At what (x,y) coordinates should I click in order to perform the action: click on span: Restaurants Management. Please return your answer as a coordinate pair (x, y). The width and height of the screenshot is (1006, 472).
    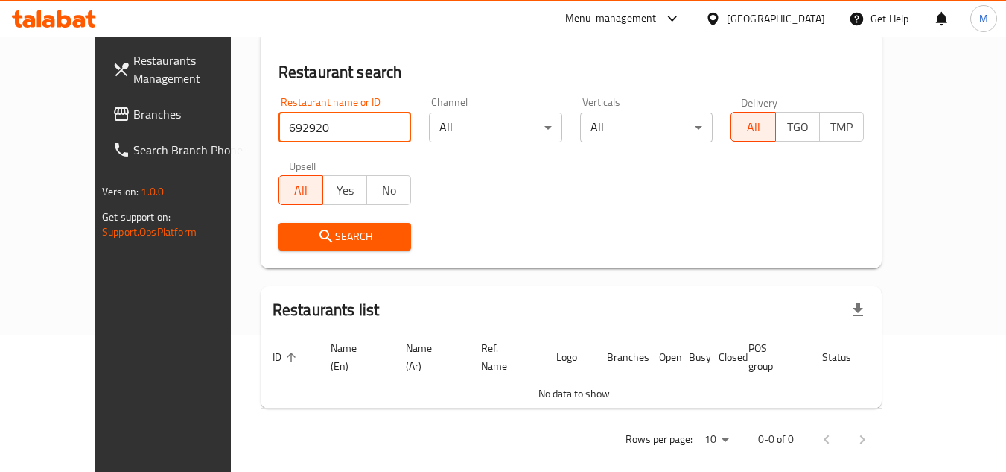
    Looking at the image, I should click on (192, 69).